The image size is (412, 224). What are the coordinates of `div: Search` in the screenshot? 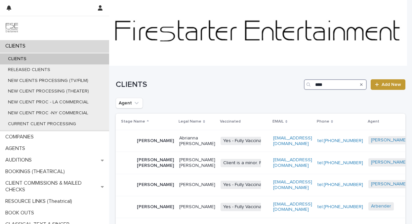 It's located at (335, 85).